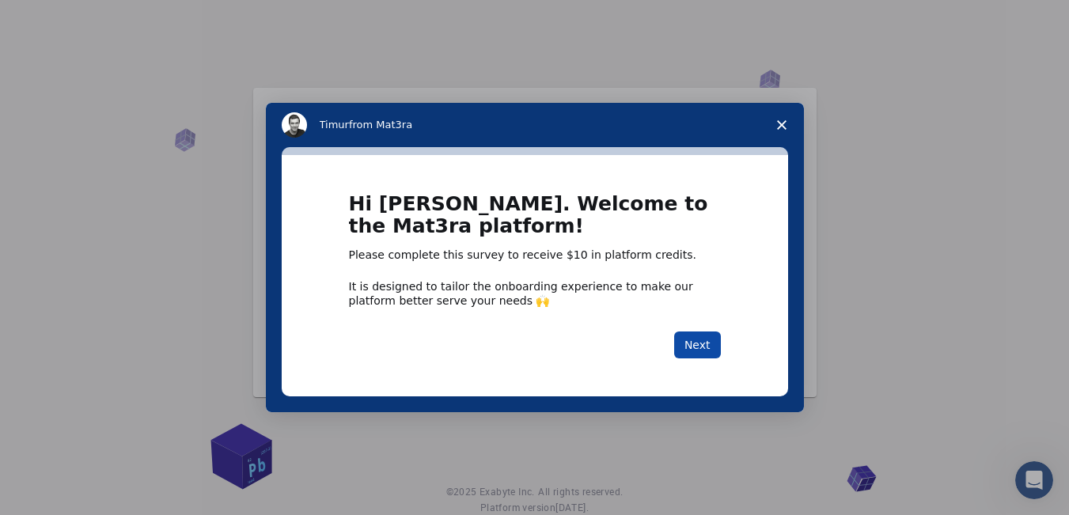 The height and width of the screenshot is (515, 1069). What do you see at coordinates (294, 125) in the screenshot?
I see `img: Profile image for Timur` at bounding box center [294, 125].